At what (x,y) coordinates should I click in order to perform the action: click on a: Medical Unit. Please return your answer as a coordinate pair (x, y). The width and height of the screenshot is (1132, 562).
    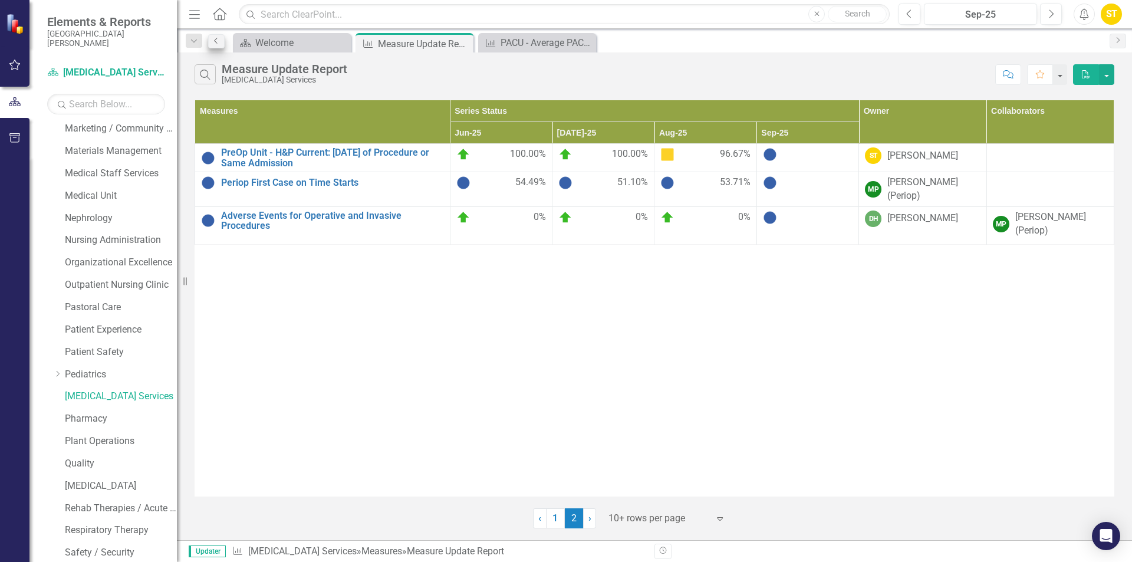
    Looking at the image, I should click on (121, 196).